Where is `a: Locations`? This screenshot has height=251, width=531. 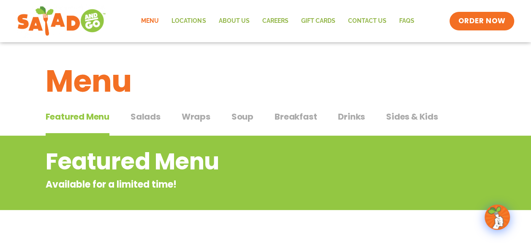 a: Locations is located at coordinates (188, 21).